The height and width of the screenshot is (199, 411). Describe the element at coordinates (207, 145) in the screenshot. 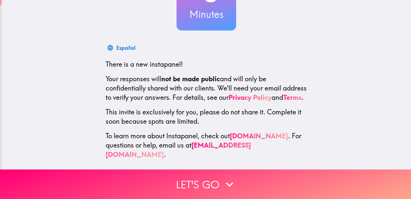

I see `p: To learn more about Instapanel, check out . For questions or help, email us at .` at that location.